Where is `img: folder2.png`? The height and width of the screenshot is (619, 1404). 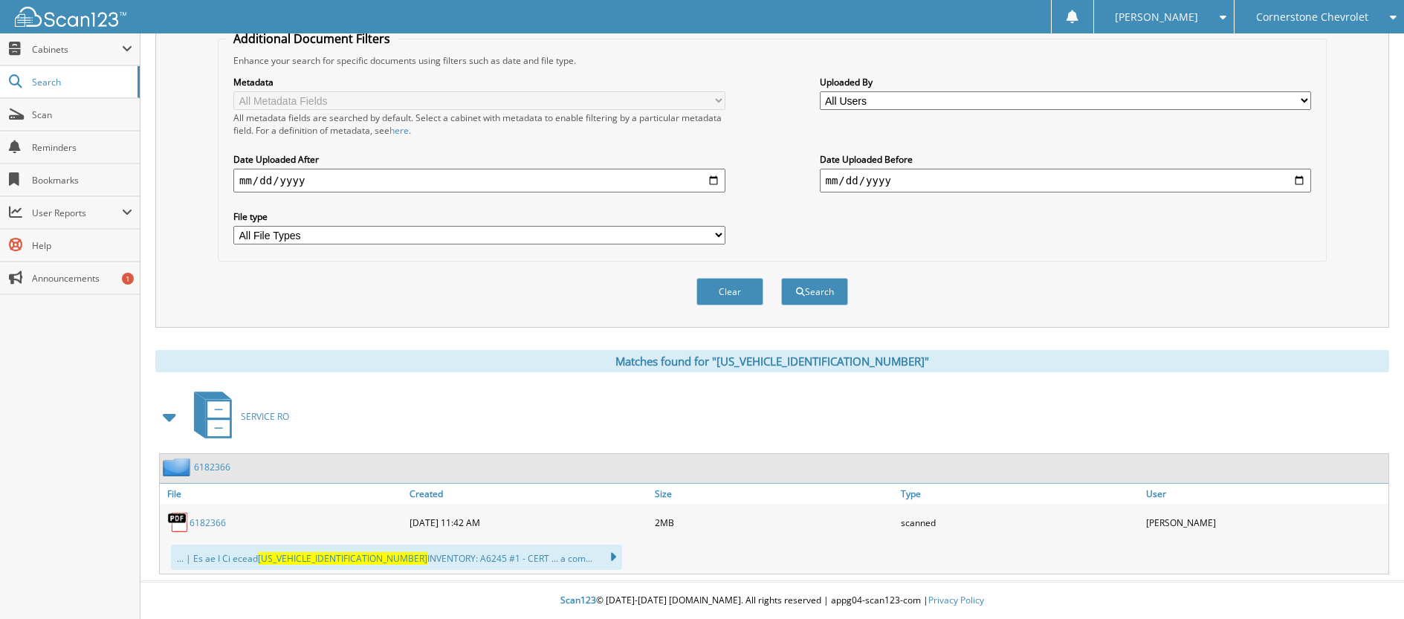
img: folder2.png is located at coordinates (178, 467).